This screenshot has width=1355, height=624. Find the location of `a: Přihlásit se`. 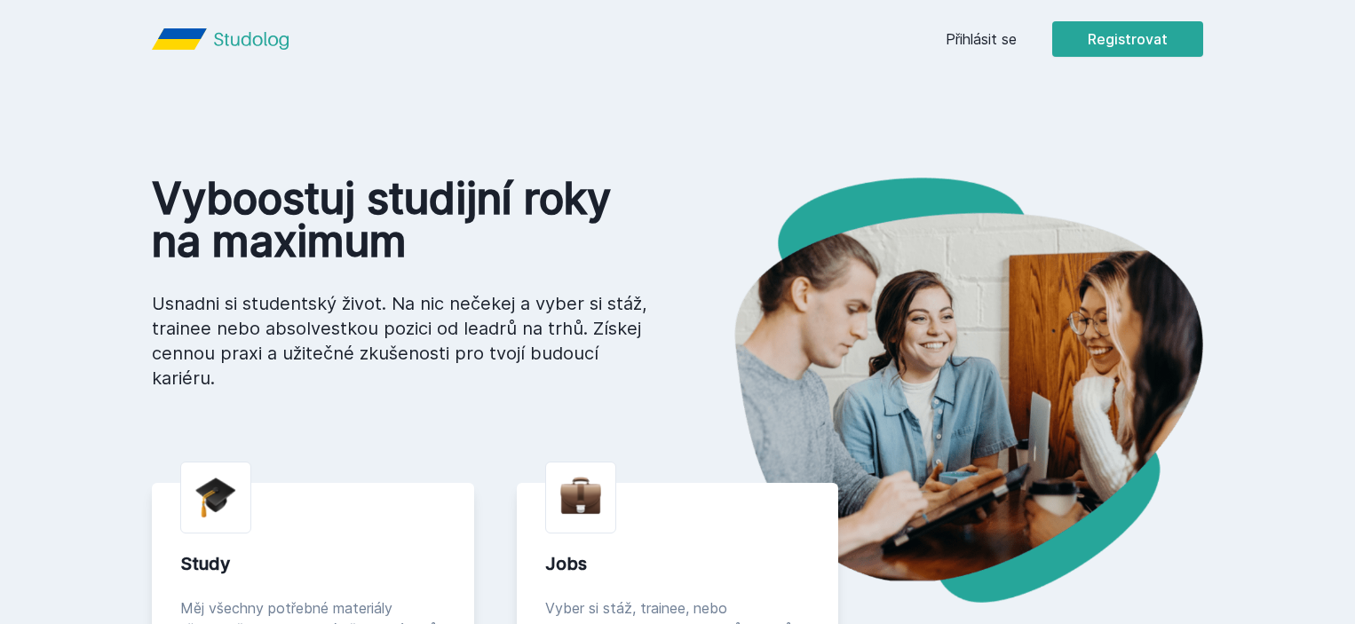

a: Přihlásit se is located at coordinates (981, 39).